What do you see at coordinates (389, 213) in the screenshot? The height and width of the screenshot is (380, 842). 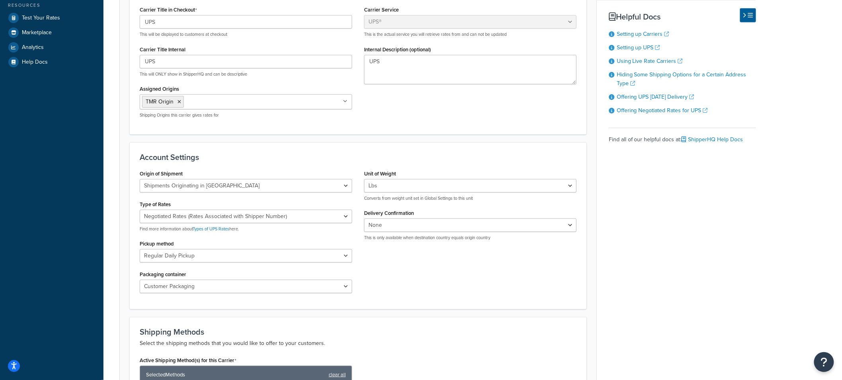 I see `label: Delivery Confirmation` at bounding box center [389, 213].